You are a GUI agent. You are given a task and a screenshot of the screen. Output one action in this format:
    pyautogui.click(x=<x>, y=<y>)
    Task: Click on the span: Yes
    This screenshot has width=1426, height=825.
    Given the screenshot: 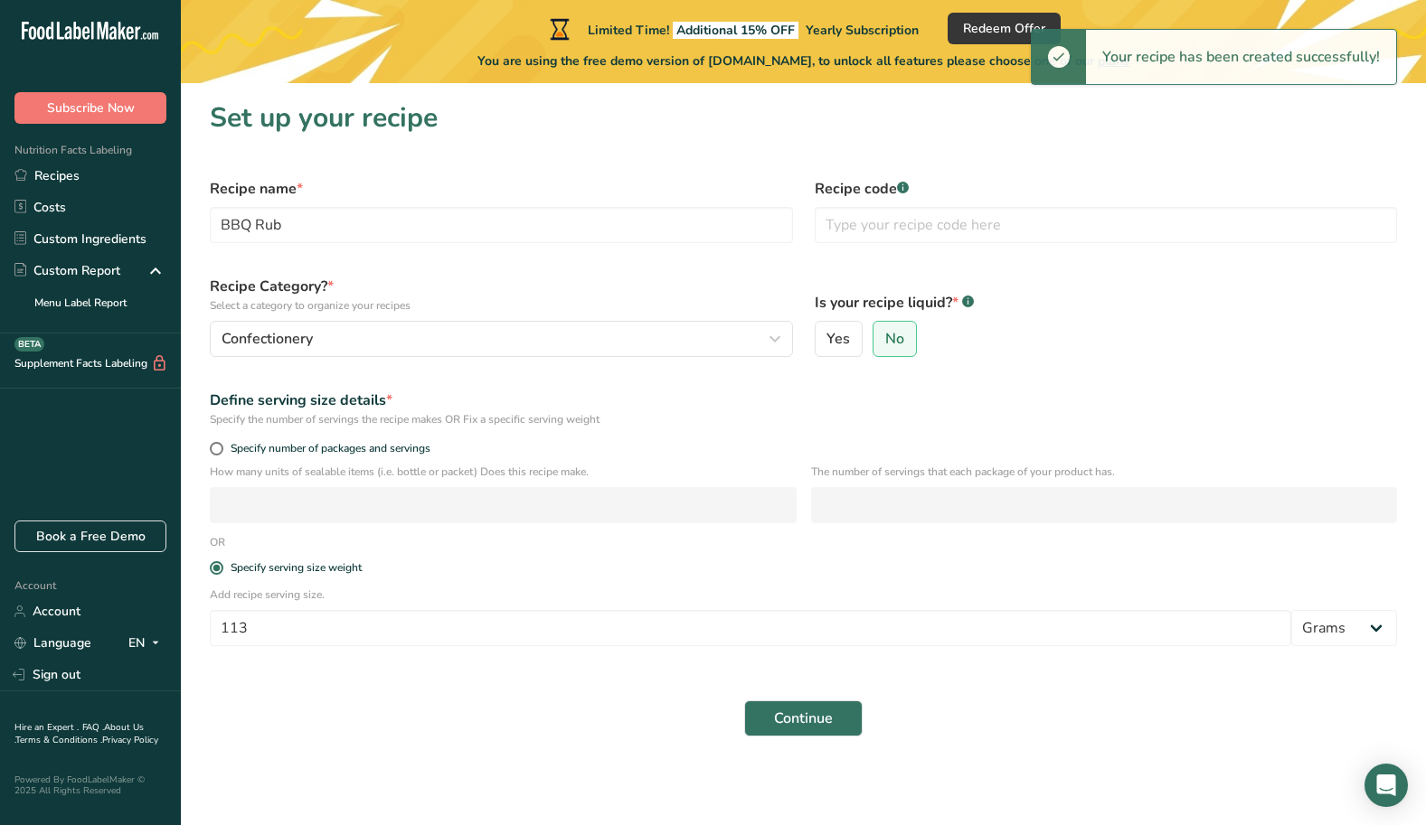 What is the action you would take?
    pyautogui.click(x=838, y=339)
    